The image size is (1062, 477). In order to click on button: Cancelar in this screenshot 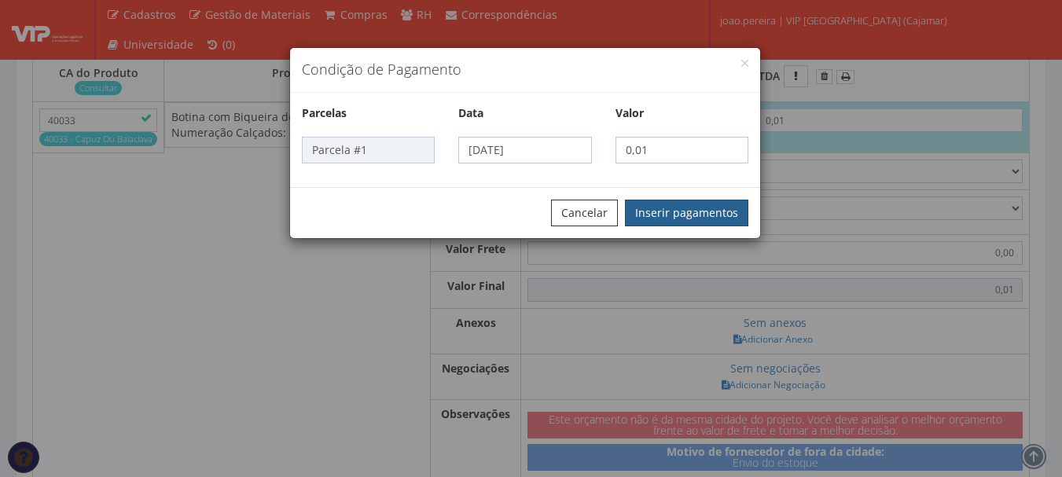, I will do `click(584, 213)`.